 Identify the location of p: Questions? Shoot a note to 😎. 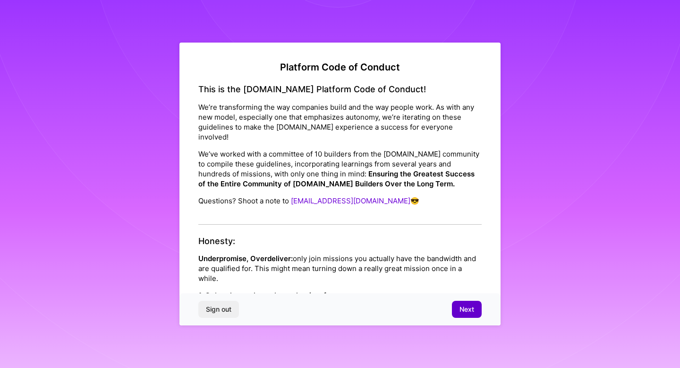
(340, 200).